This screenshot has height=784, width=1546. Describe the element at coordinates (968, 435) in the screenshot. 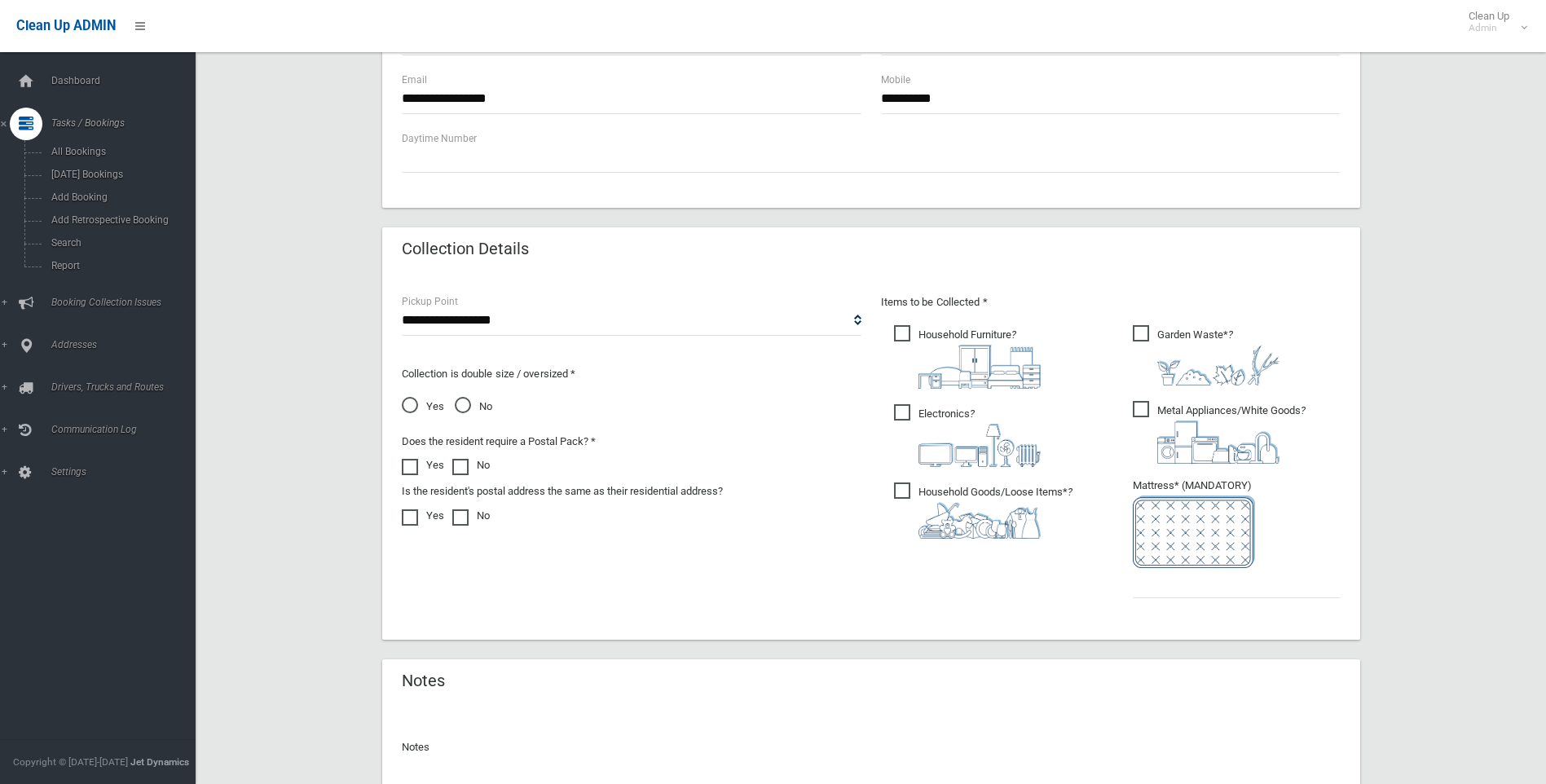

I see `span: Electronics` at that location.